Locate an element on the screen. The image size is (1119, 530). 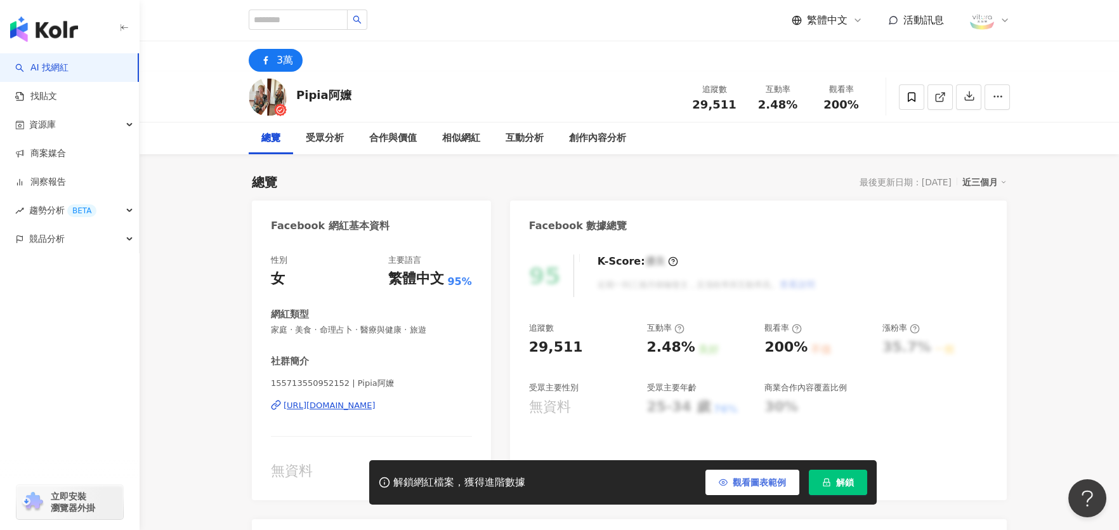
span: 活動訊息 is located at coordinates (924, 20).